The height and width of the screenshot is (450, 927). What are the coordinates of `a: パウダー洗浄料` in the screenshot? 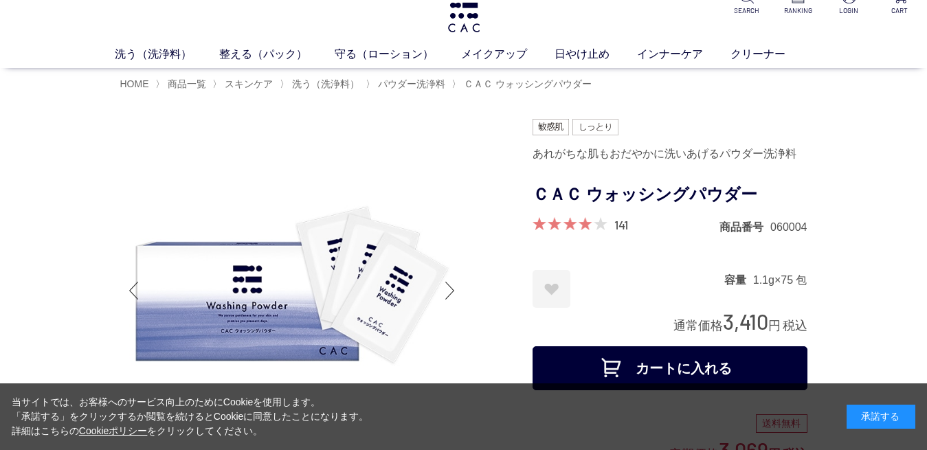 It's located at (410, 84).